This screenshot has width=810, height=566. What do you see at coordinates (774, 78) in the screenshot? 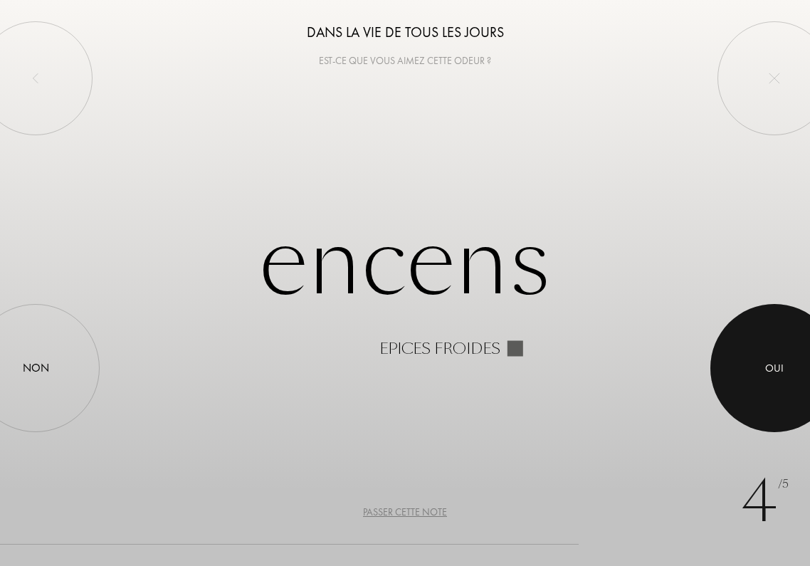
I see `img: quit_onboard.svg` at bounding box center [774, 78].